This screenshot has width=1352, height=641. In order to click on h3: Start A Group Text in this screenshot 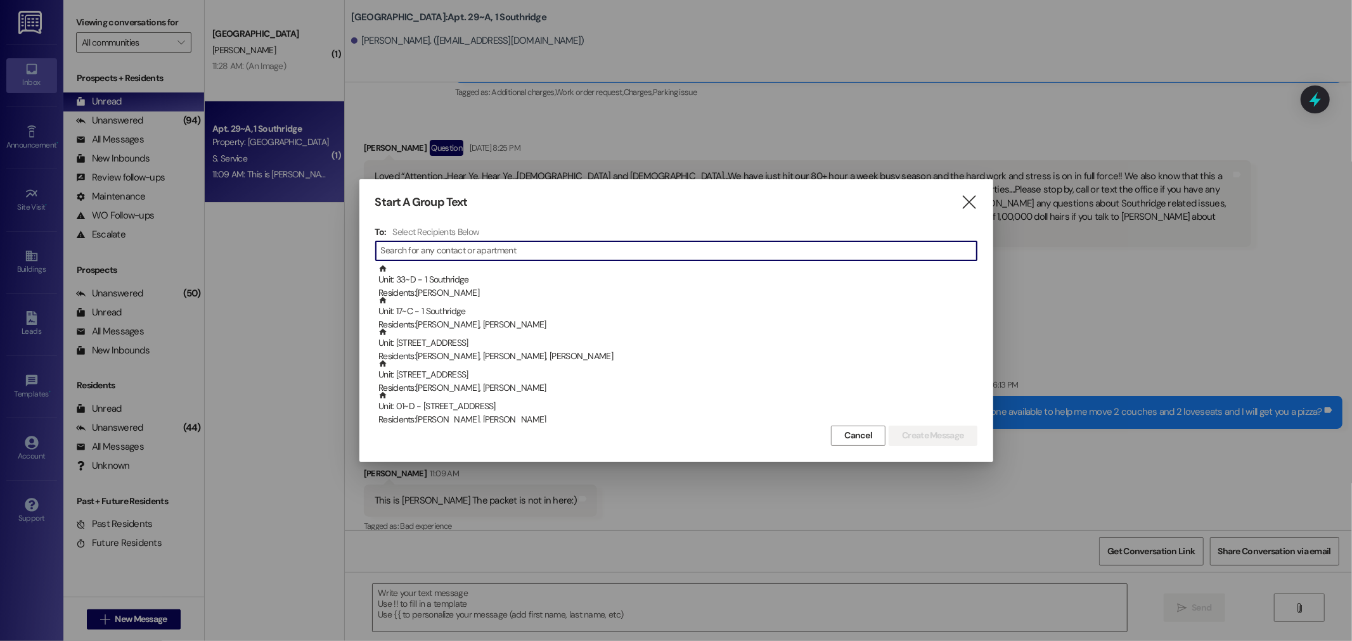, I will do `click(421, 202)`.